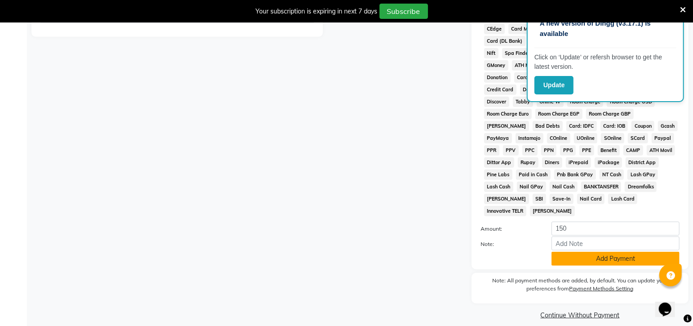 The width and height of the screenshot is (693, 326). I want to click on span: Donation, so click(497, 77).